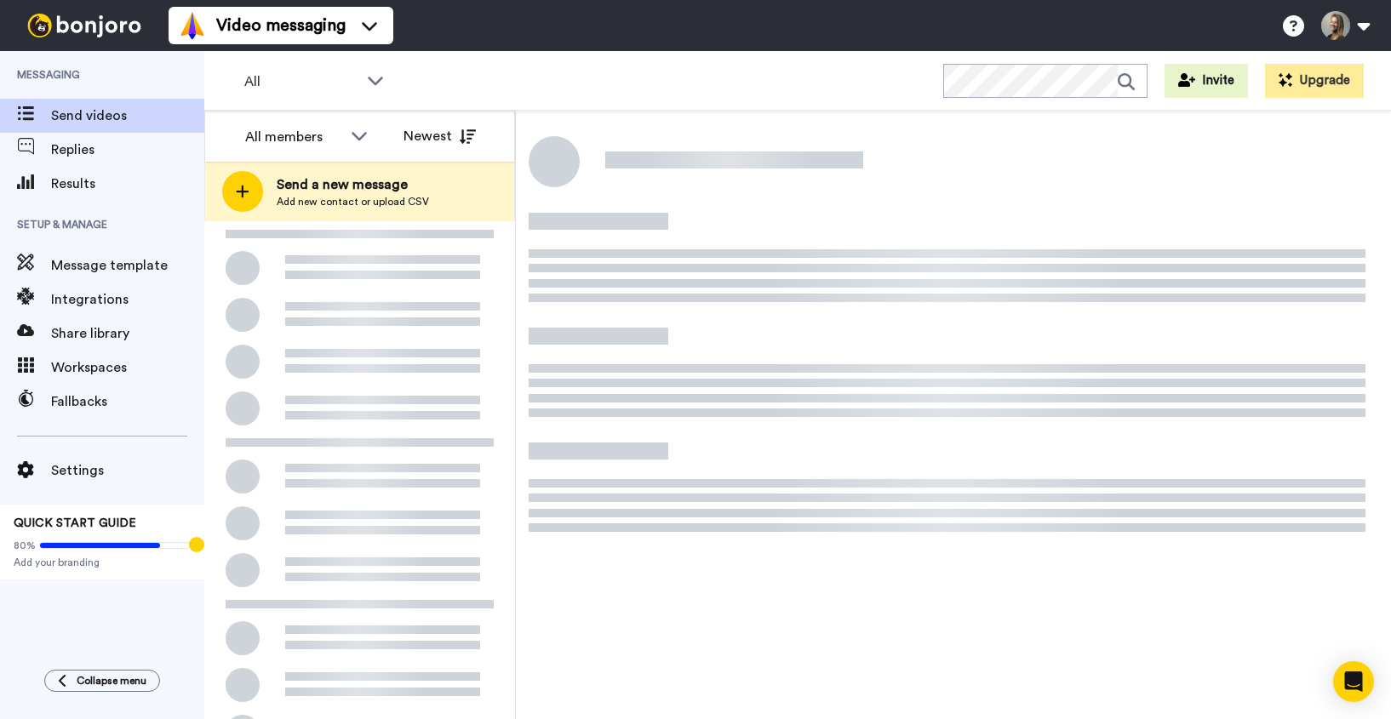 This screenshot has width=1391, height=719. I want to click on div: Tooltip anchor, so click(197, 545).